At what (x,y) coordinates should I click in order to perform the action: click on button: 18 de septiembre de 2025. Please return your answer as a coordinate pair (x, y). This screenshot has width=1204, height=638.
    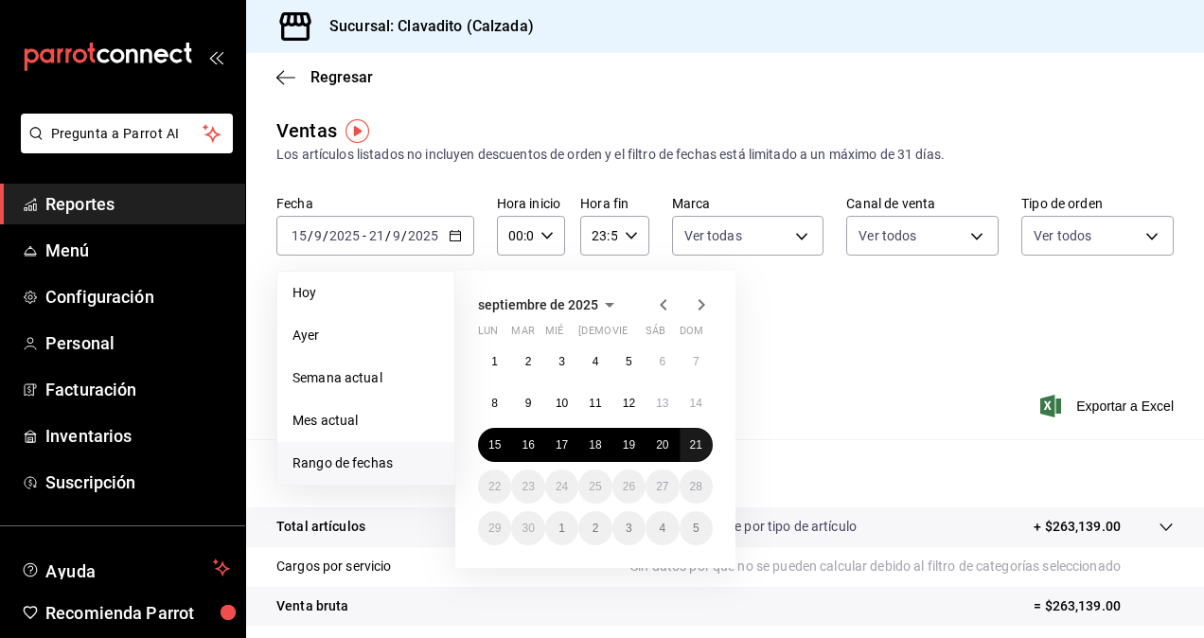
    Looking at the image, I should click on (594, 445).